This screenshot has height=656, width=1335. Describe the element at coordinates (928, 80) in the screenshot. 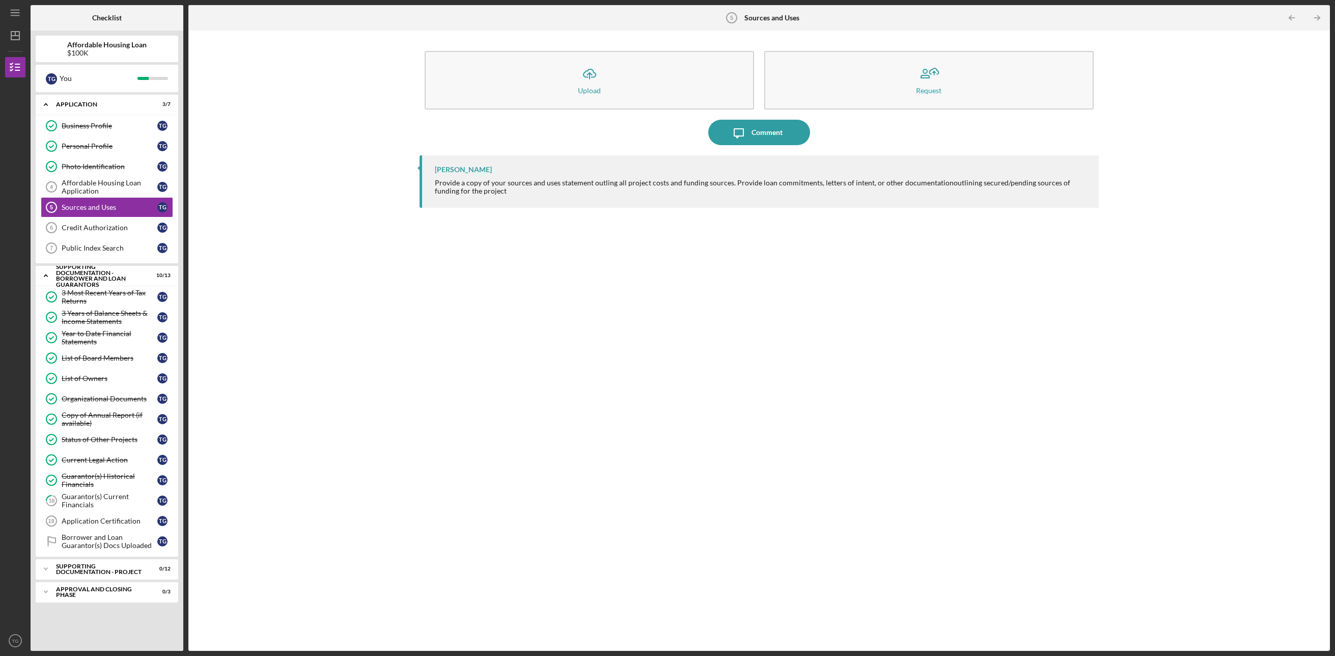

I see `button: Request` at that location.